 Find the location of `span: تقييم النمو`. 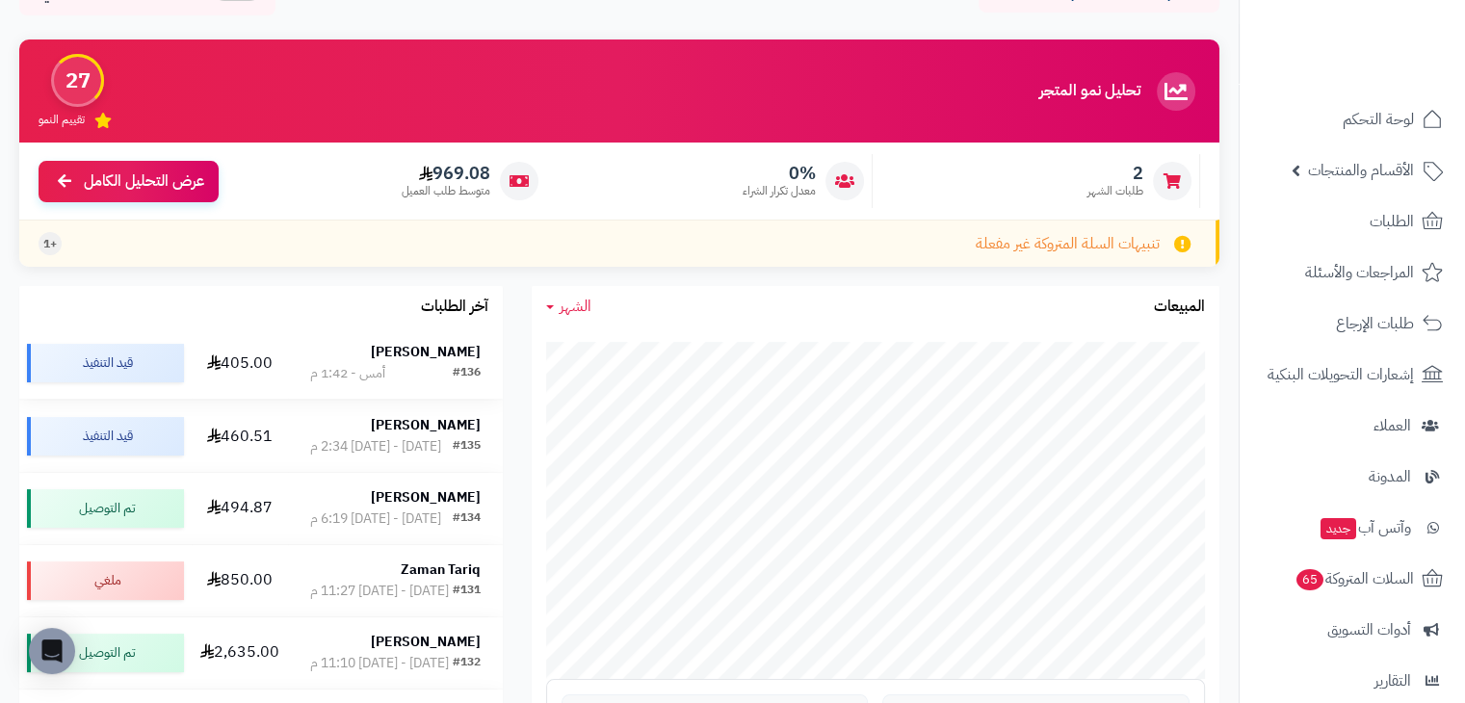

span: تقييم النمو is located at coordinates (62, 119).